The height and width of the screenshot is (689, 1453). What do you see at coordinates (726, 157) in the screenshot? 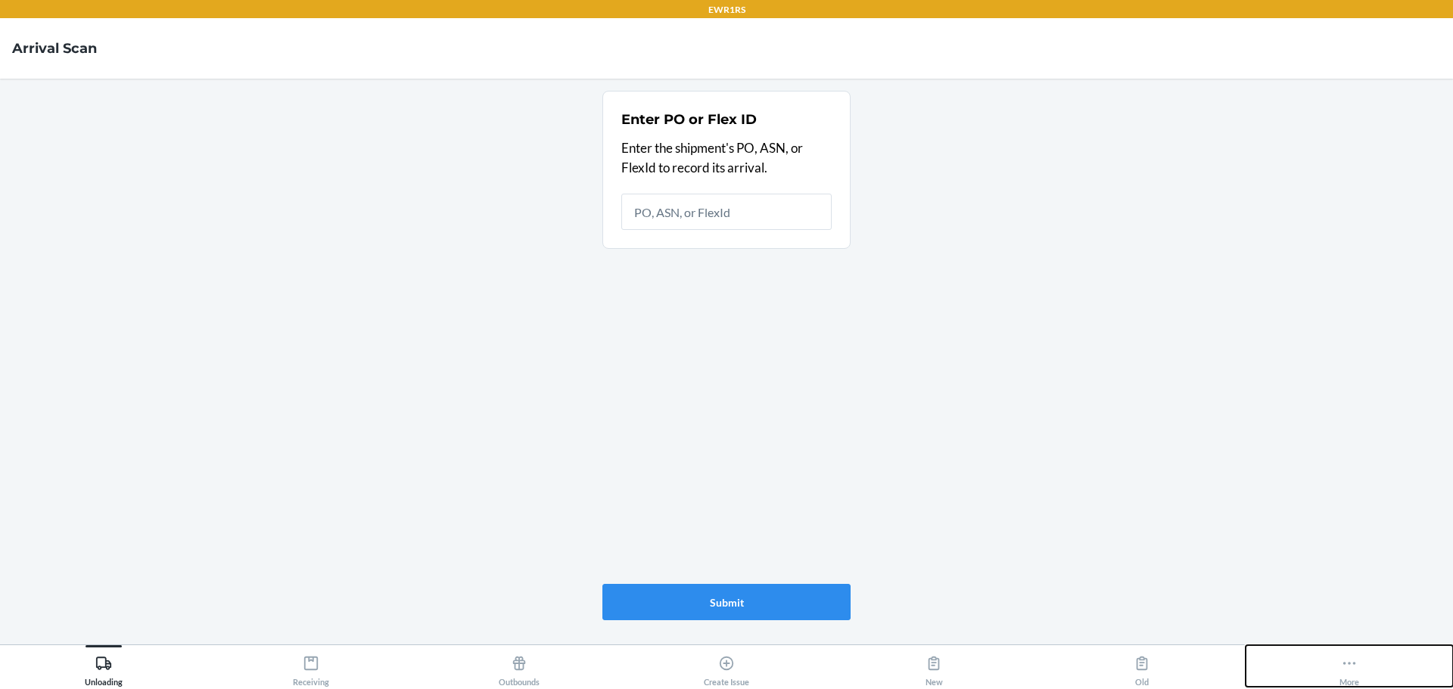
I see `p: Enter the shipment's PO, ASN, or FlexId to record its arrival.` at bounding box center [726, 157].